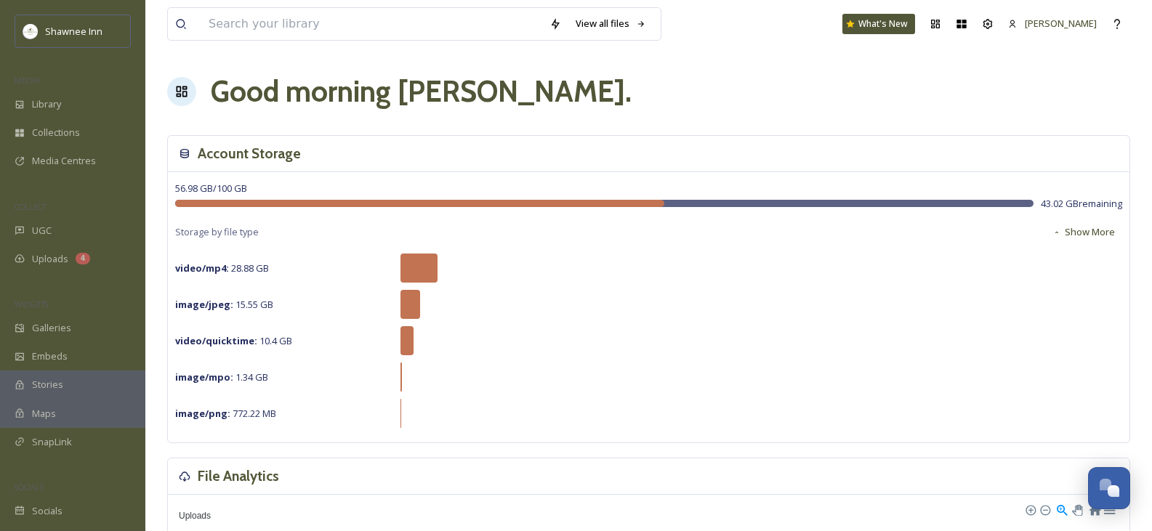 The height and width of the screenshot is (531, 1152). Describe the element at coordinates (216, 341) in the screenshot. I see `strong: video/quicktime :` at that location.